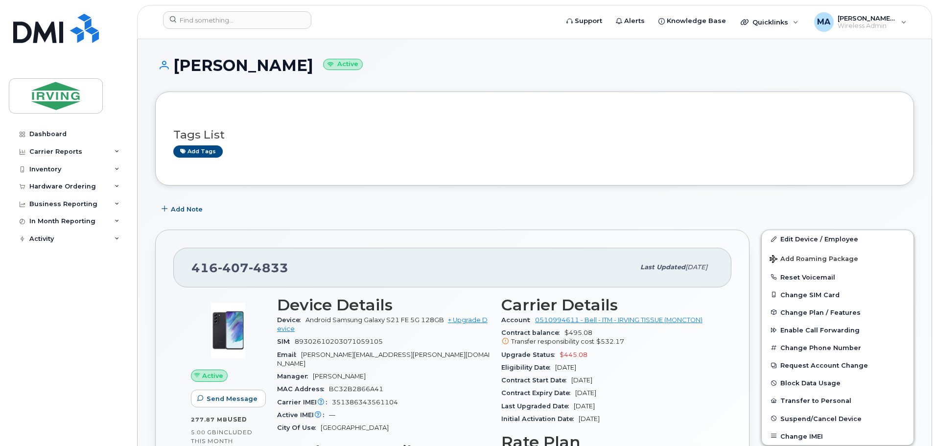 The width and height of the screenshot is (937, 446). I want to click on span: Contract Start Date, so click(536, 380).